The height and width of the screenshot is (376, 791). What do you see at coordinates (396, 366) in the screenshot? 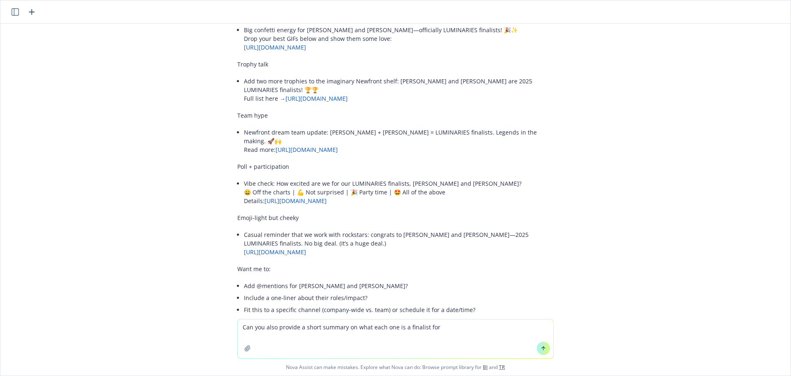
I see `span: Nova Assist can make mistakes. Explore what Nova can do: Browse prompt library for and` at bounding box center [396, 366].